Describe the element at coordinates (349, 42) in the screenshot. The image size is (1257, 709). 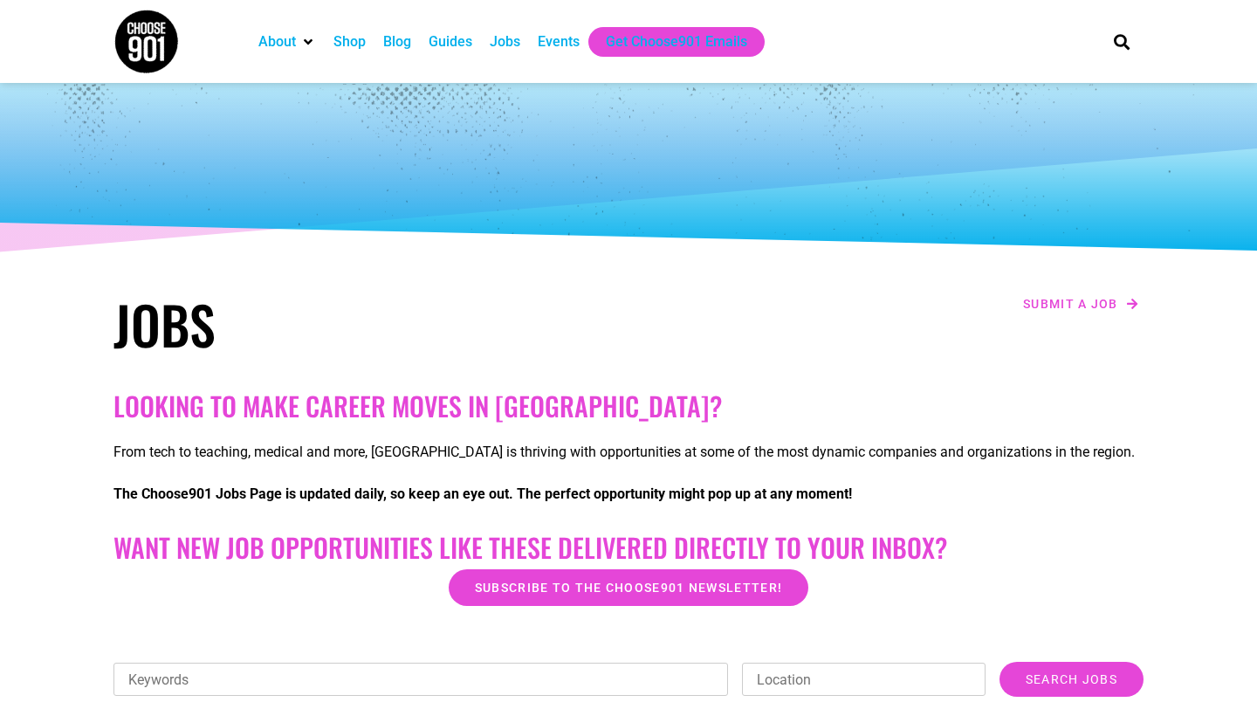
I see `a: Shop` at that location.